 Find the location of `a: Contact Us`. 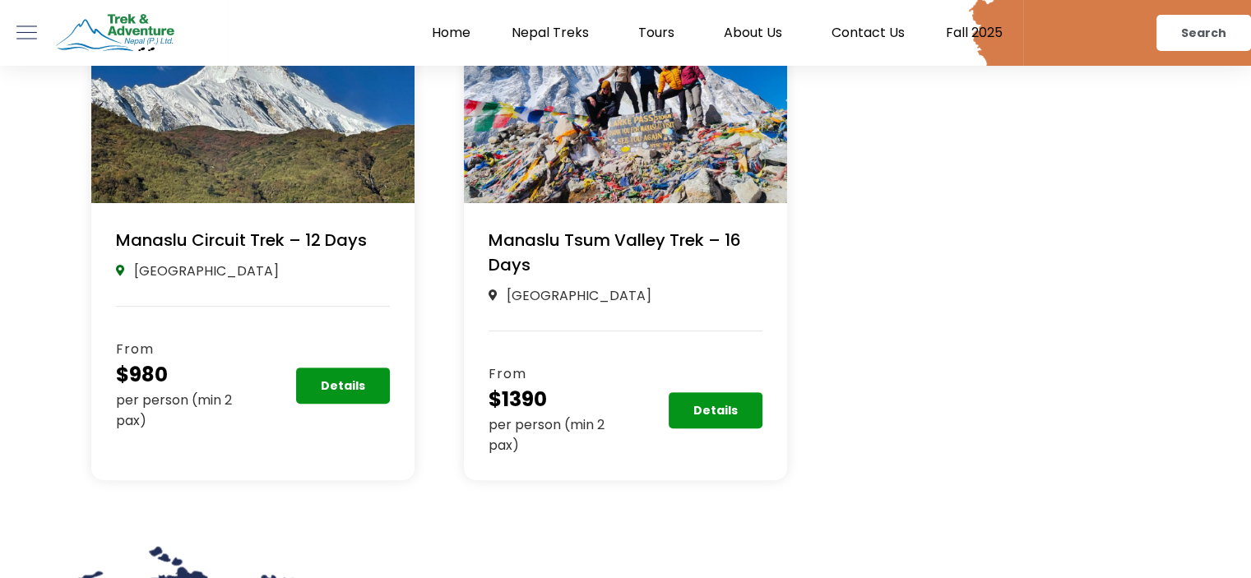

a: Contact Us is located at coordinates (868, 33).